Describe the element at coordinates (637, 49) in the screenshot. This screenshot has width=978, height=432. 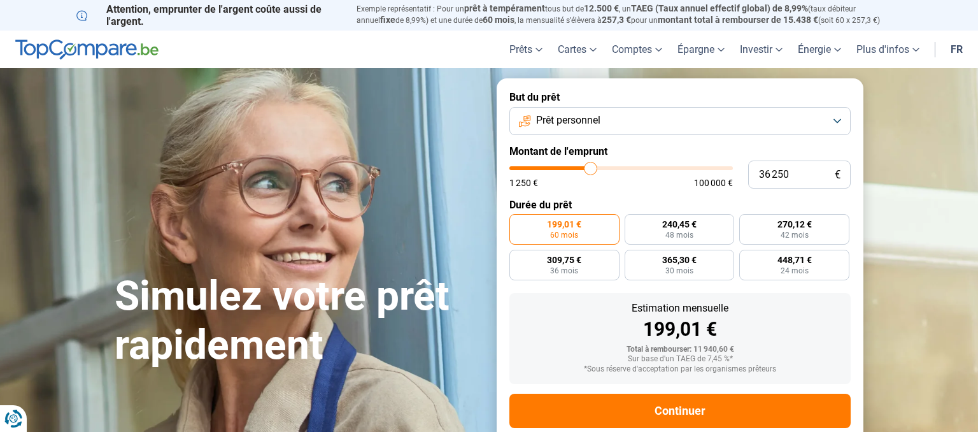
I see `a: Comptes` at that location.